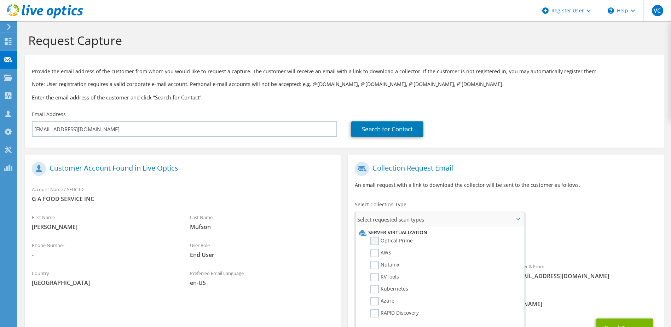 Image resolution: width=671 pixels, height=327 pixels. What do you see at coordinates (181, 169) in the screenshot?
I see `h1: Customer Account Found in Live Optics` at bounding box center [181, 169].